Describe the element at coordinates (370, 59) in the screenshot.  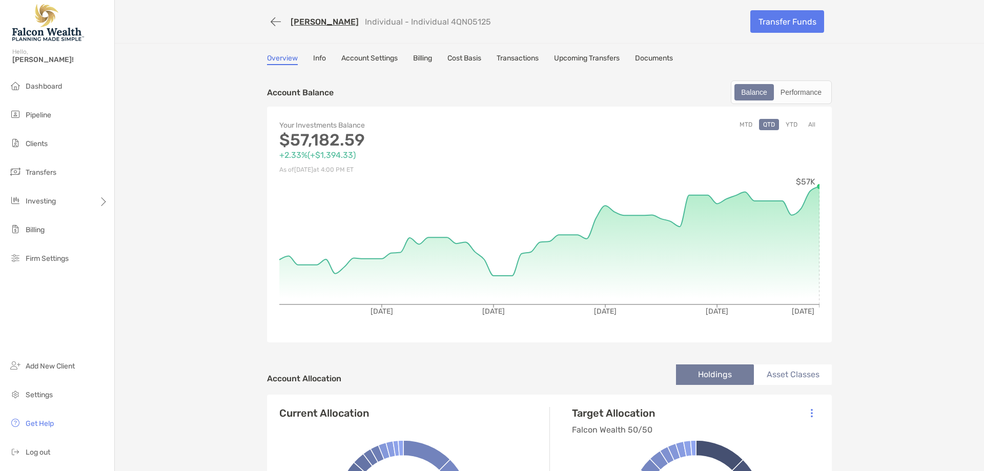
I see `a: Account Settings` at that location.